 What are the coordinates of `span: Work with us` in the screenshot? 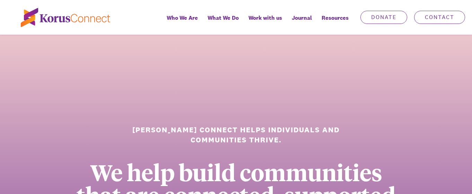 It's located at (265, 18).